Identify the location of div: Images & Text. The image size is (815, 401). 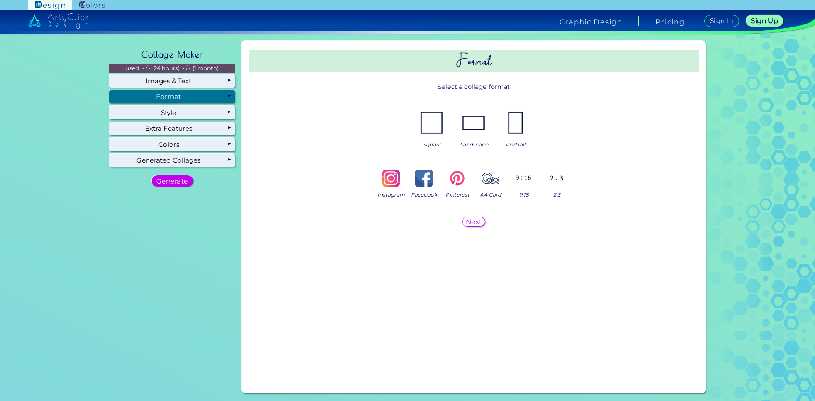
(172, 81).